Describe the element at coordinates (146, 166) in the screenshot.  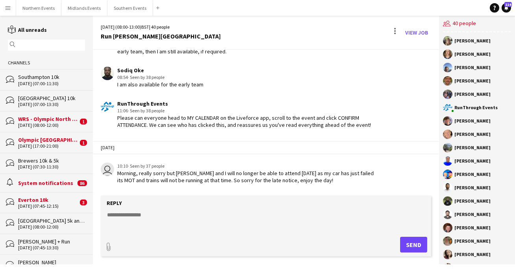
I see `span: · Seen by 37 people` at that location.